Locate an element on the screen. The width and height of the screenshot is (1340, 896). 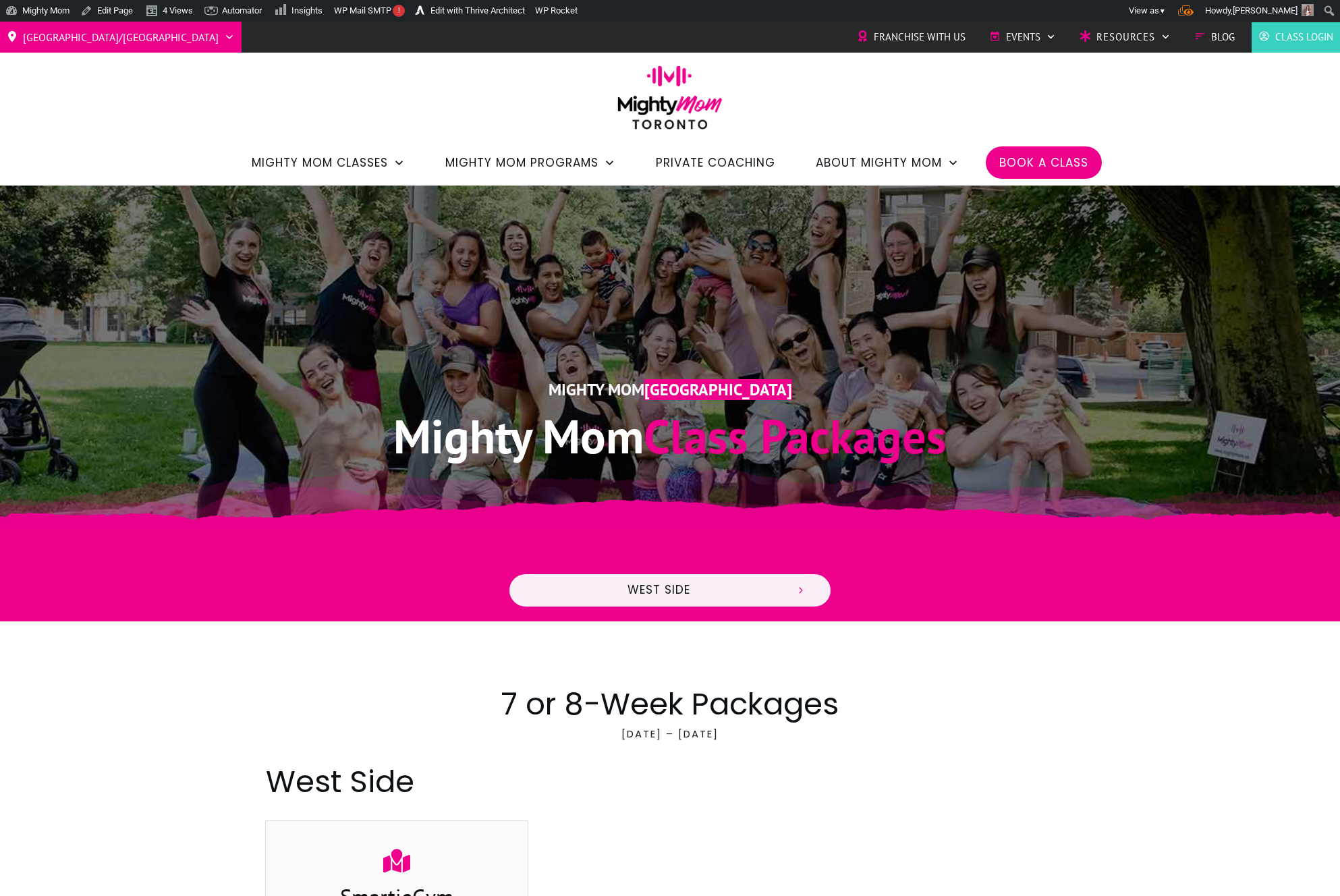
span: Blog is located at coordinates (1223, 37).